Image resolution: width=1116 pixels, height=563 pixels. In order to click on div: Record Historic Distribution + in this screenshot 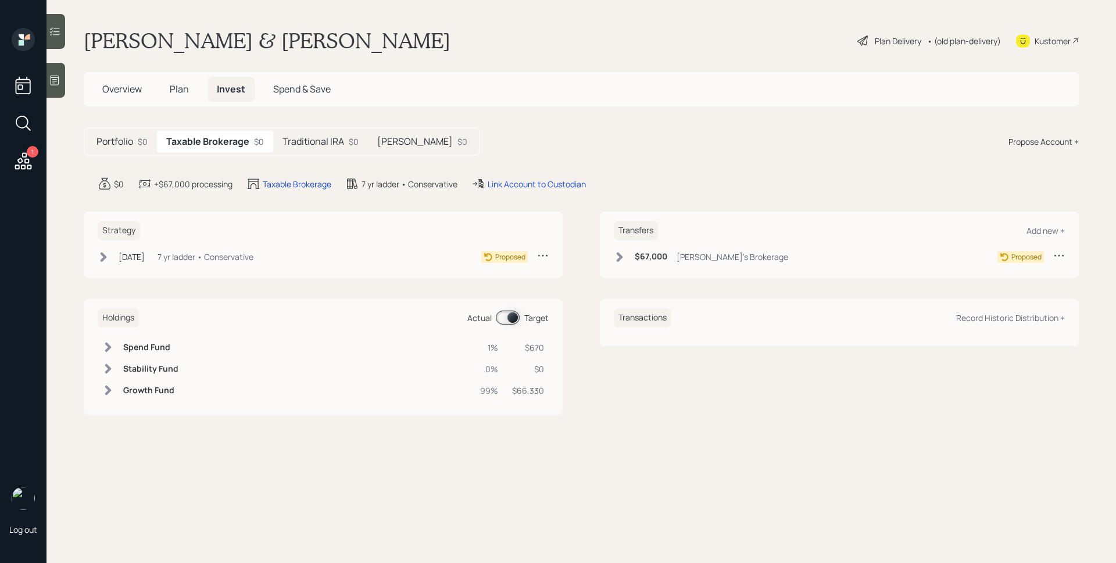, I will do `click(1010, 317)`.